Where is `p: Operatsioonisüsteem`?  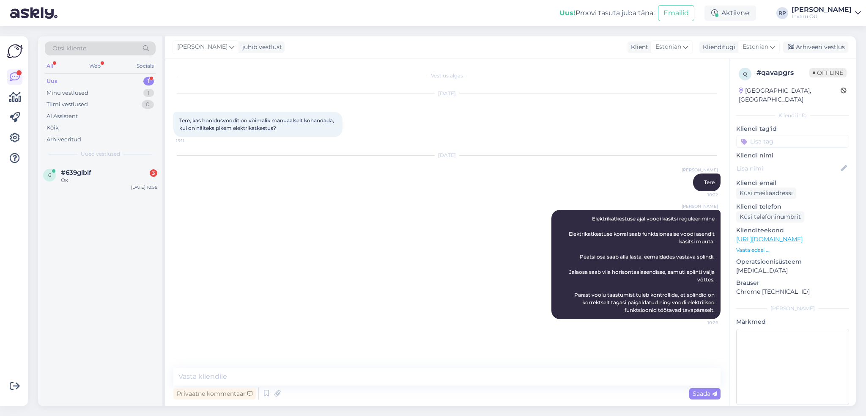 p: Operatsioonisüsteem is located at coordinates (792, 261).